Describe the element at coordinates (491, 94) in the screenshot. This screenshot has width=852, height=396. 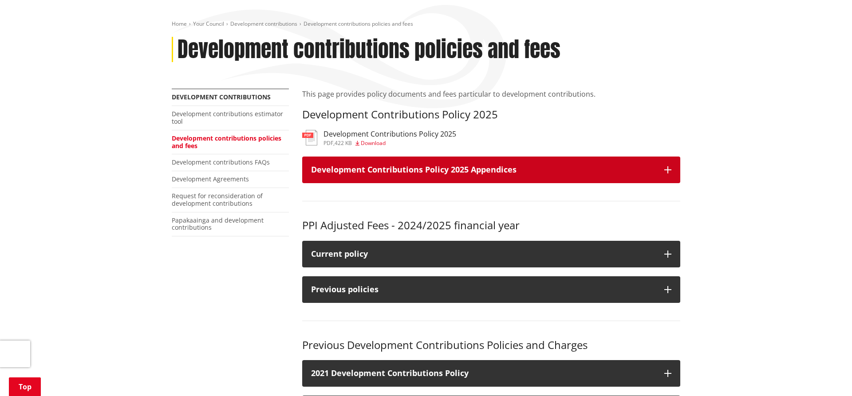
I see `p: This page provides policy documents and fees particular to development contributions.` at that location.